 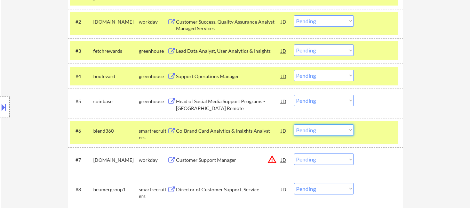 What do you see at coordinates (228, 160) in the screenshot?
I see `div: Customer Support Manager` at bounding box center [228, 160].